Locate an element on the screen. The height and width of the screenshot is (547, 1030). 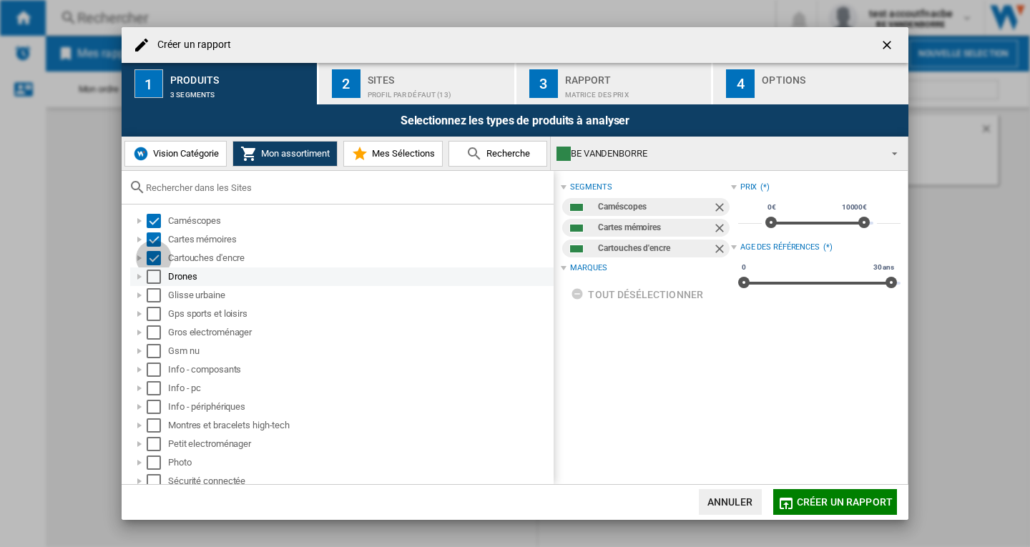
div: Gros electroménager is located at coordinates (360, 333).